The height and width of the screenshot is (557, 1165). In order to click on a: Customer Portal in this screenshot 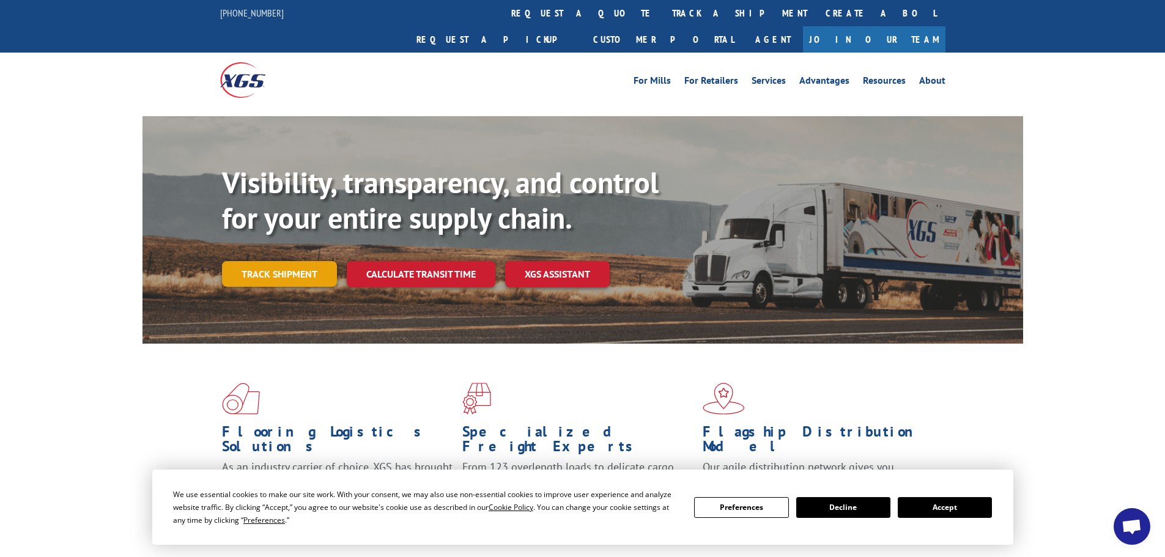, I will do `click(664, 39)`.